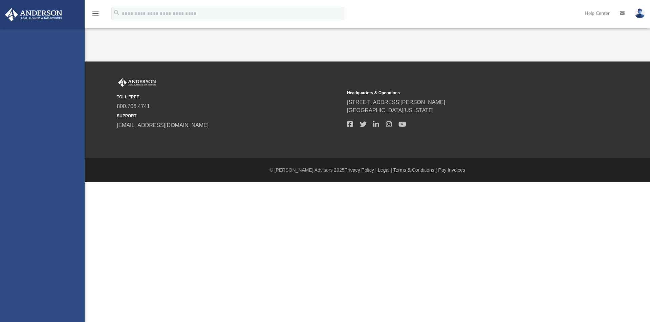 The height and width of the screenshot is (322, 650). I want to click on a: Privacy Policy |, so click(360, 170).